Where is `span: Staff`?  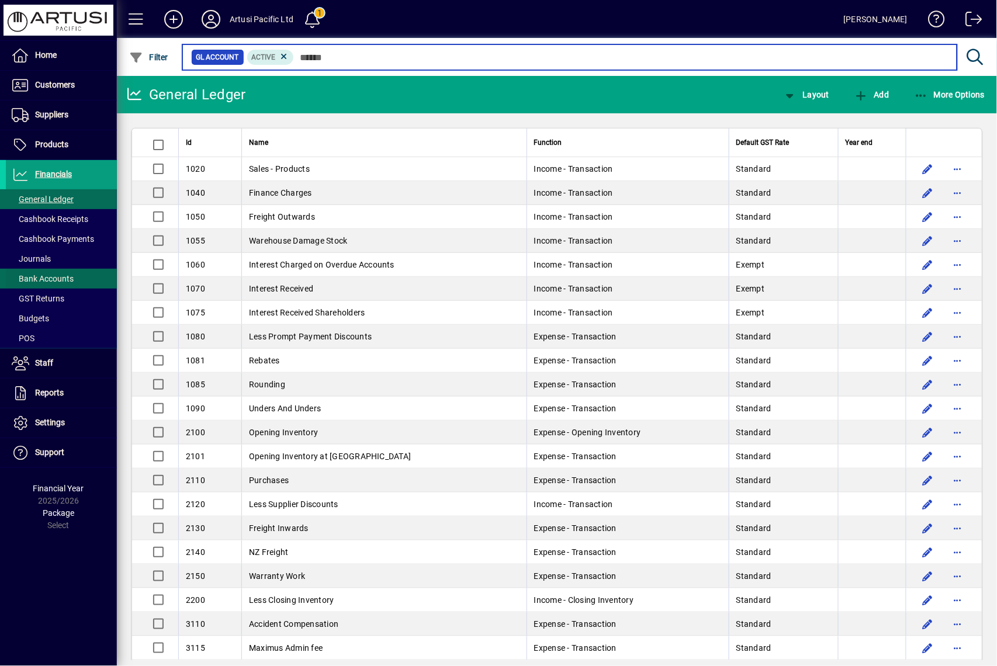
span: Staff is located at coordinates (44, 363).